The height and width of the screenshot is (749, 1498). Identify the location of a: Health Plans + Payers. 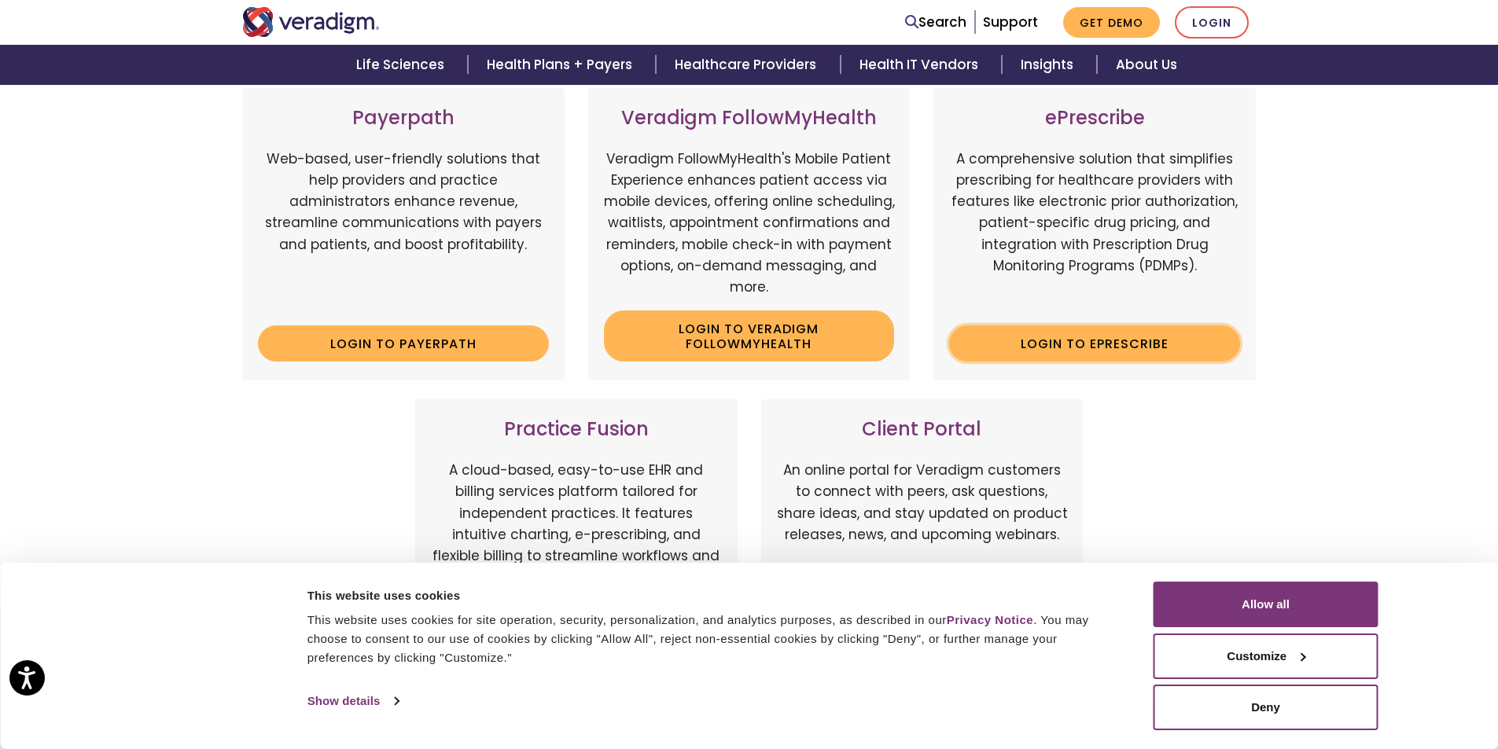
(561, 64).